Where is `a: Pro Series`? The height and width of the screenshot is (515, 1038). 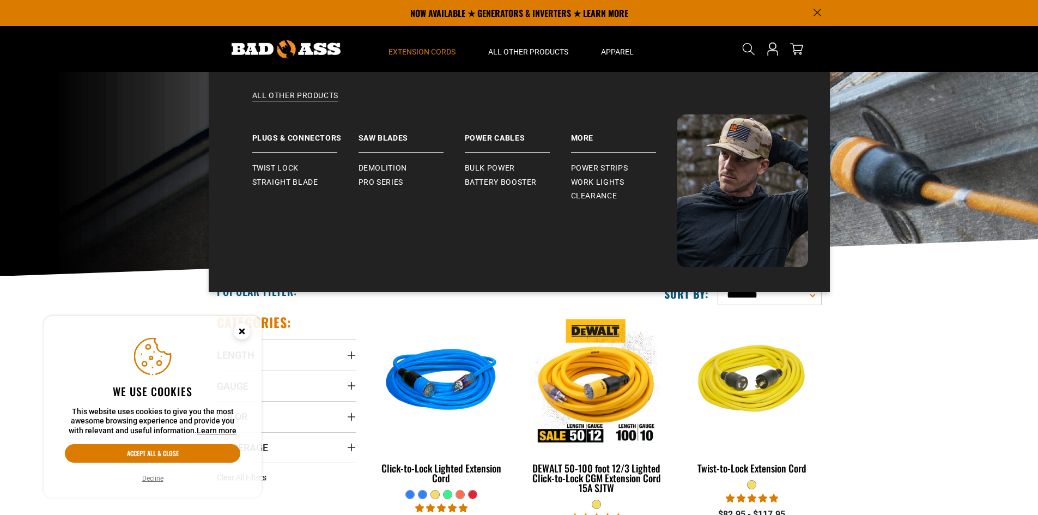 a: Pro Series is located at coordinates (411, 182).